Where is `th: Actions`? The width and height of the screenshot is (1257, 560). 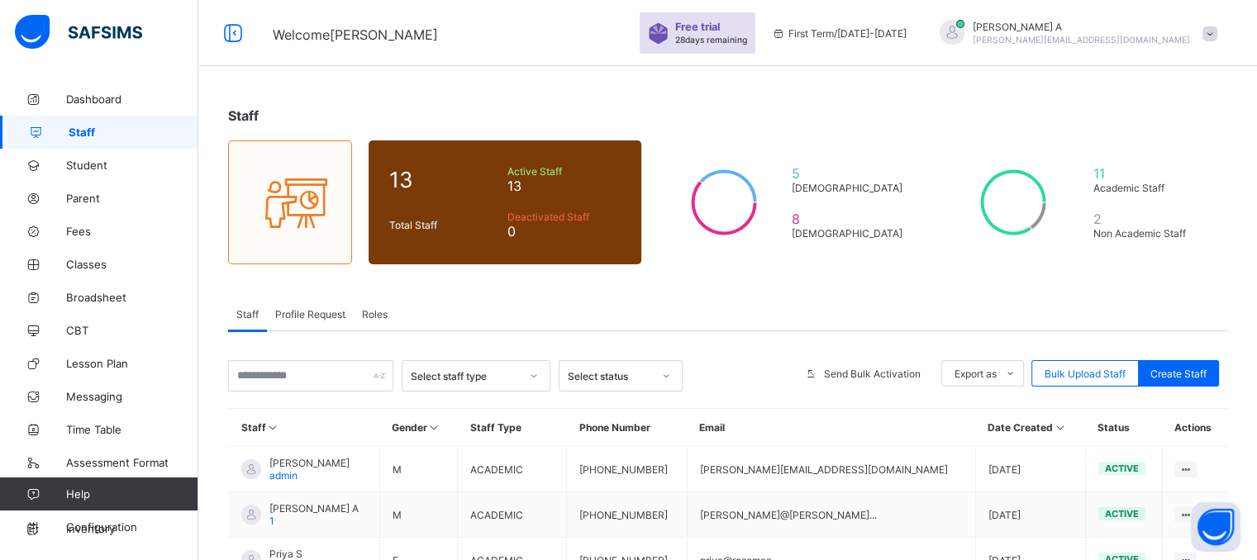 th: Actions is located at coordinates (1194, 428).